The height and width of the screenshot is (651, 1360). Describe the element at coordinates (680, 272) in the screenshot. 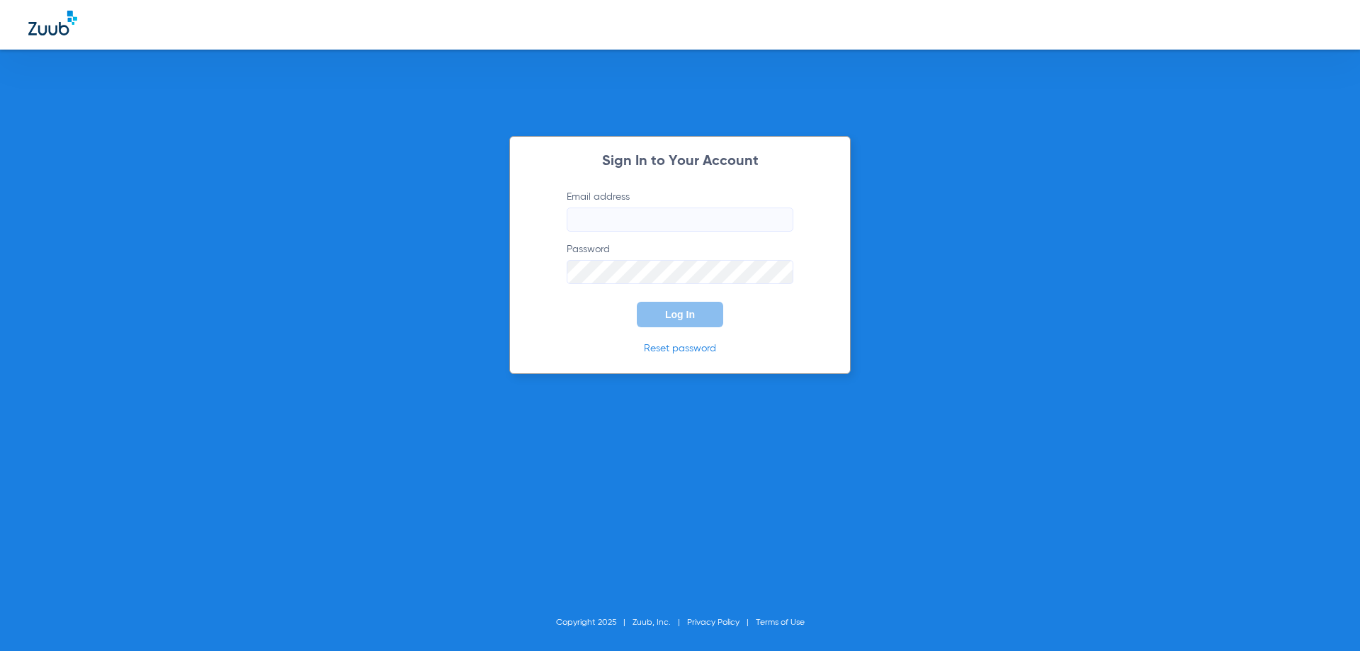

I see `input: Password` at that location.